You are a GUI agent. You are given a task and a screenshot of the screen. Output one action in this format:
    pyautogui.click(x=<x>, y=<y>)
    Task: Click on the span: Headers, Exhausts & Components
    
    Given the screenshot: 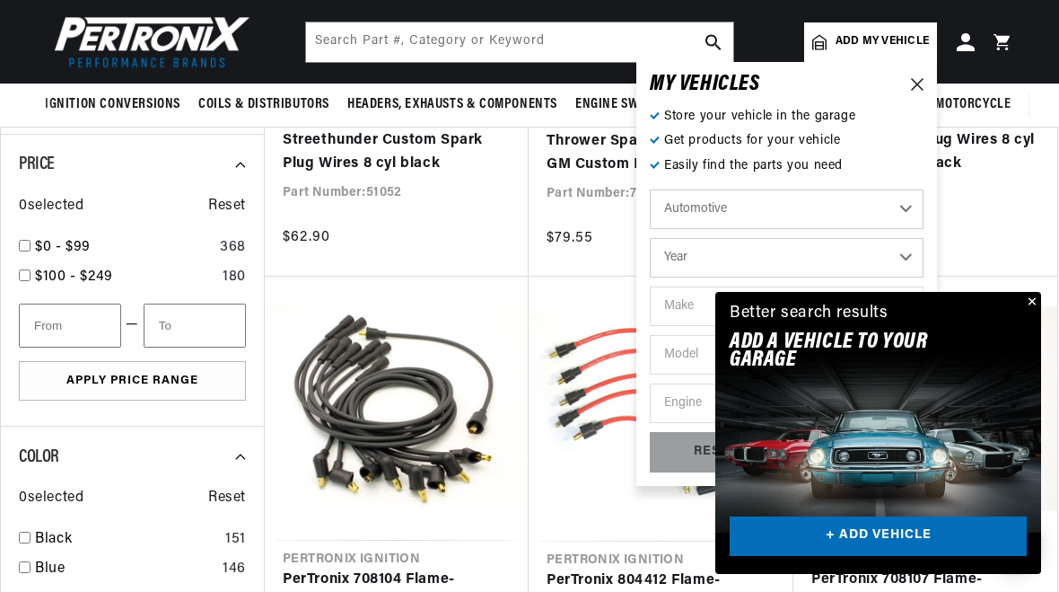 What is the action you would take?
    pyautogui.click(x=452, y=104)
    